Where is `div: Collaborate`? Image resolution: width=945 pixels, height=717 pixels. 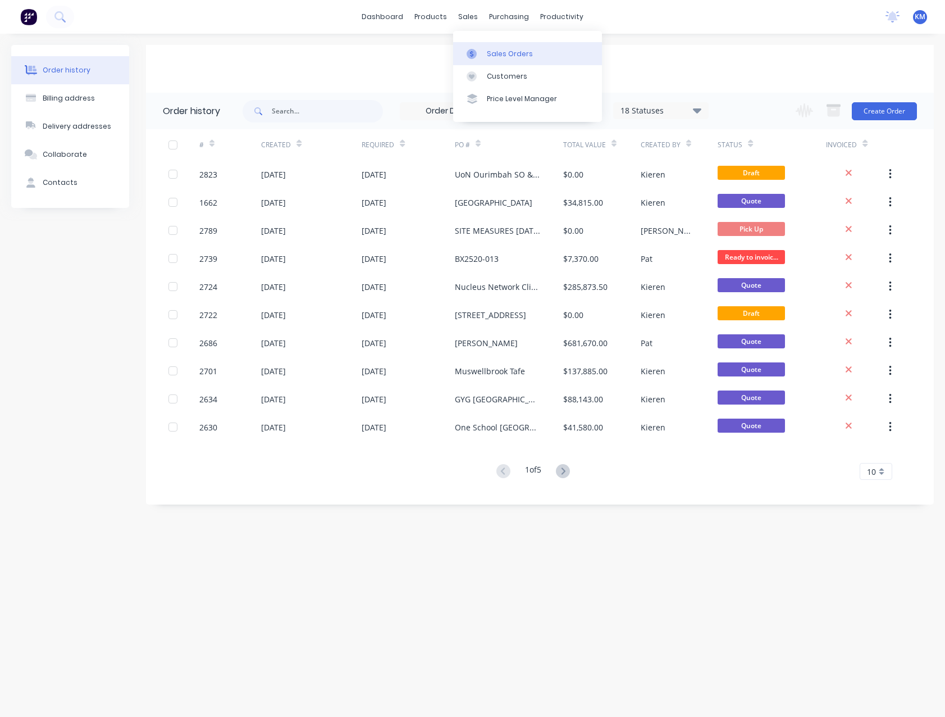 div: Collaborate is located at coordinates (65, 154).